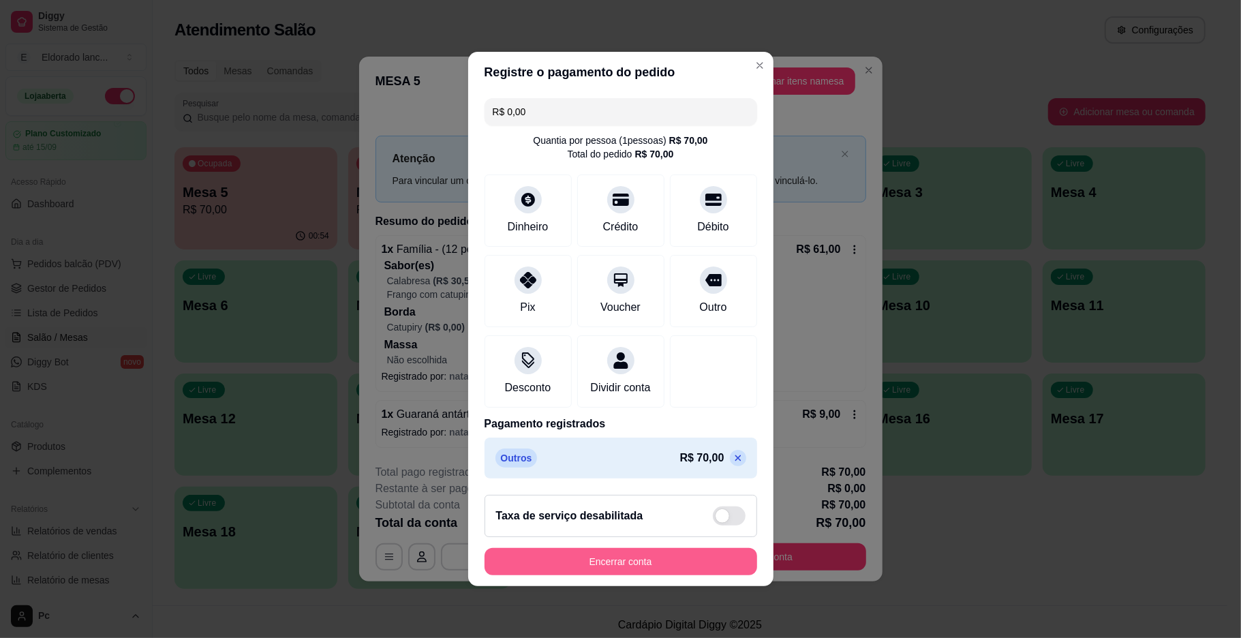 The width and height of the screenshot is (1241, 638). Describe the element at coordinates (516, 458) in the screenshot. I see `p: Outros` at that location.